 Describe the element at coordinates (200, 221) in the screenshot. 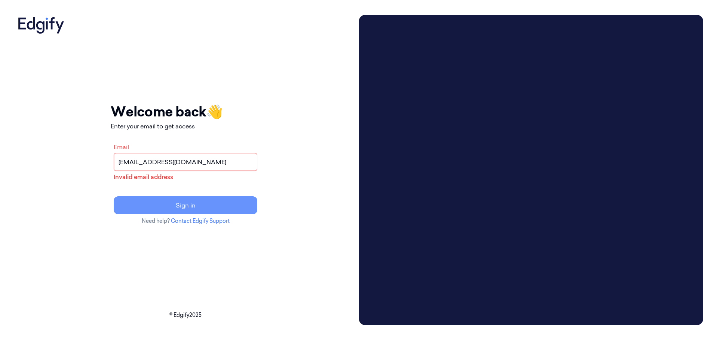

I see `a: Contact Edgify Support` at that location.